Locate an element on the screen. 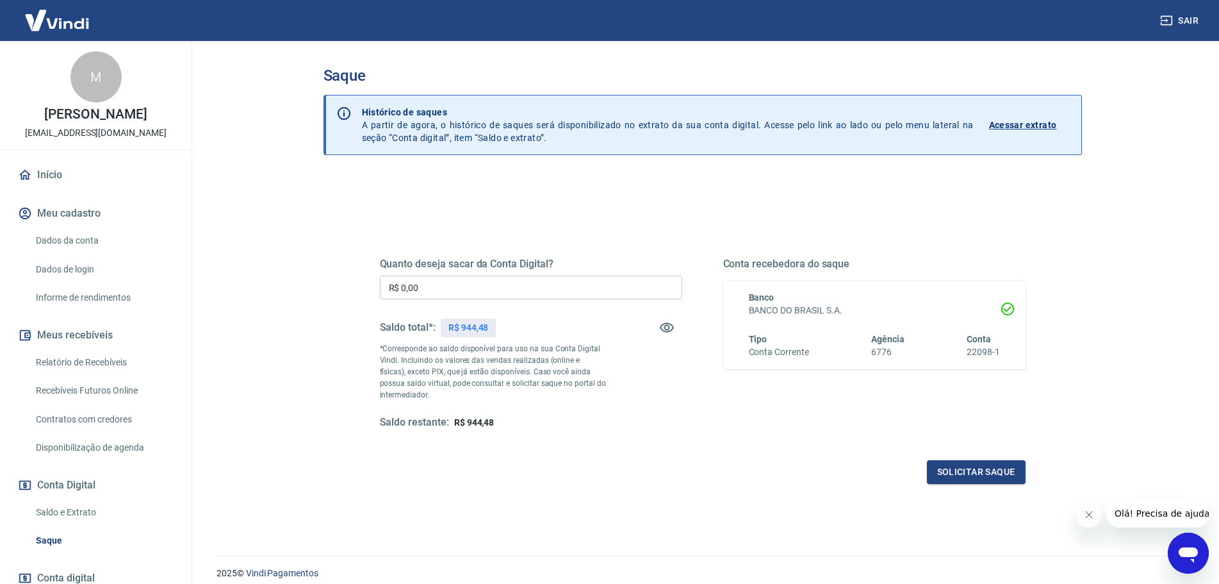 The height and width of the screenshot is (584, 1219). a: Disponibilização de agenda is located at coordinates (103, 447).